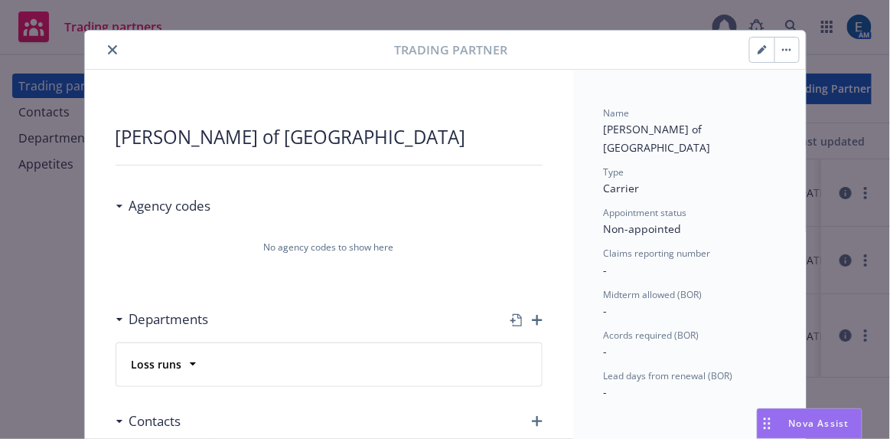 The height and width of the screenshot is (439, 890). Describe the element at coordinates (651, 335) in the screenshot. I see `span: Acords required (BOR)` at that location.